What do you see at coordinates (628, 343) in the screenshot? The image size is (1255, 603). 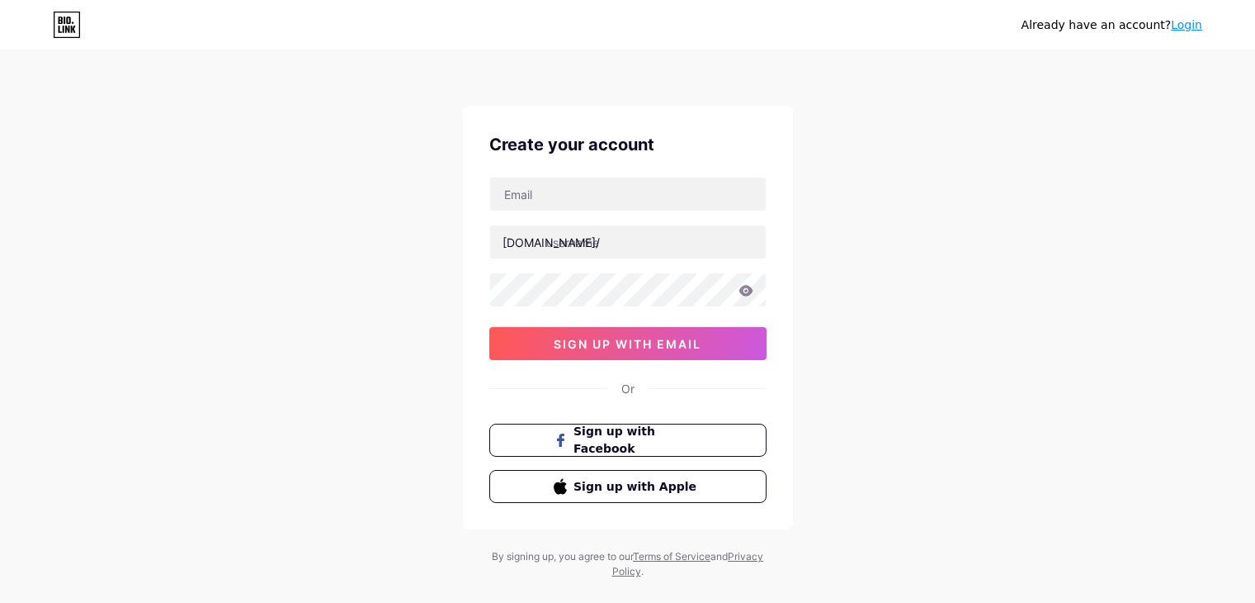 I see `button: sign up with email` at bounding box center [628, 343].